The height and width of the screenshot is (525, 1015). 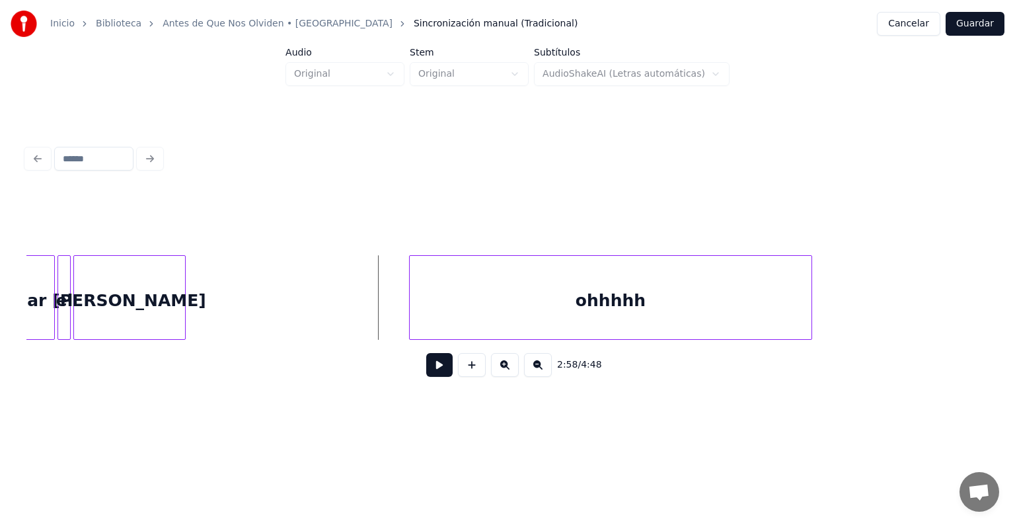 What do you see at coordinates (632, 52) in the screenshot?
I see `label: Subtítulos` at bounding box center [632, 52].